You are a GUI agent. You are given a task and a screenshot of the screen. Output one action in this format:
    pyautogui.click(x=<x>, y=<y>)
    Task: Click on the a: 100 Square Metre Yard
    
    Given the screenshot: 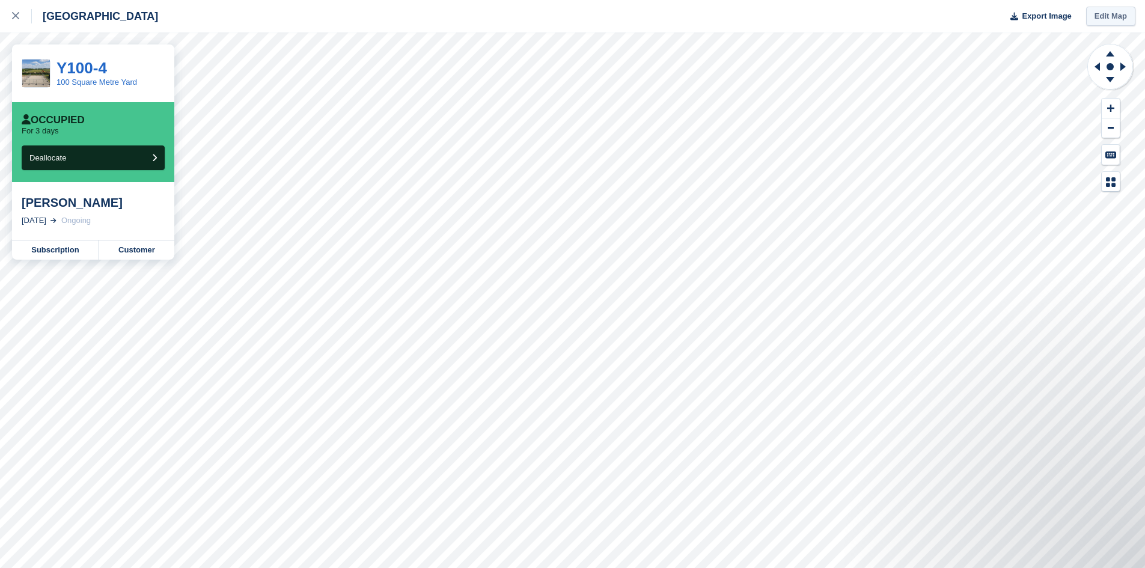 What is the action you would take?
    pyautogui.click(x=97, y=82)
    